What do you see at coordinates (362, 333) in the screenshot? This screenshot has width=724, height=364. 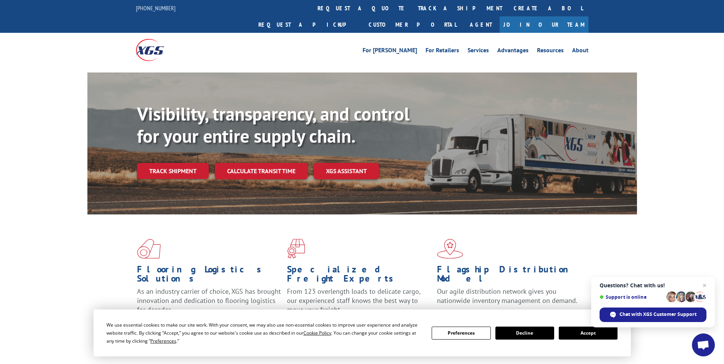 I see `div: Cookie Consent Prompt` at bounding box center [362, 333].